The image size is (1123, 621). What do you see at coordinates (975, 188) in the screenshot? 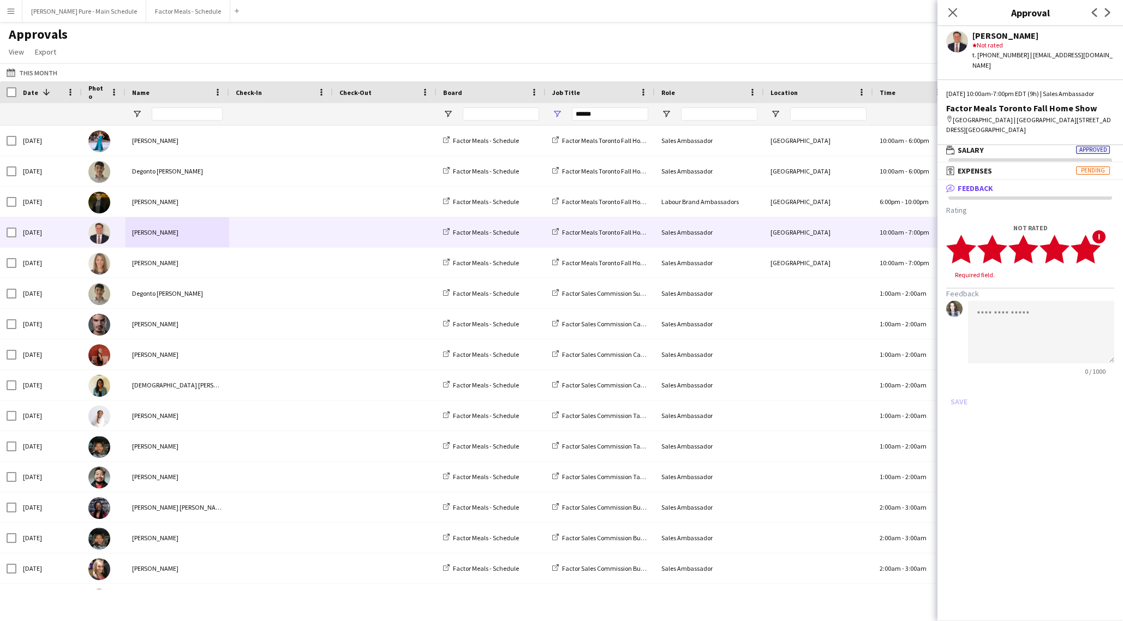
I see `span: Feedback` at bounding box center [975, 188].